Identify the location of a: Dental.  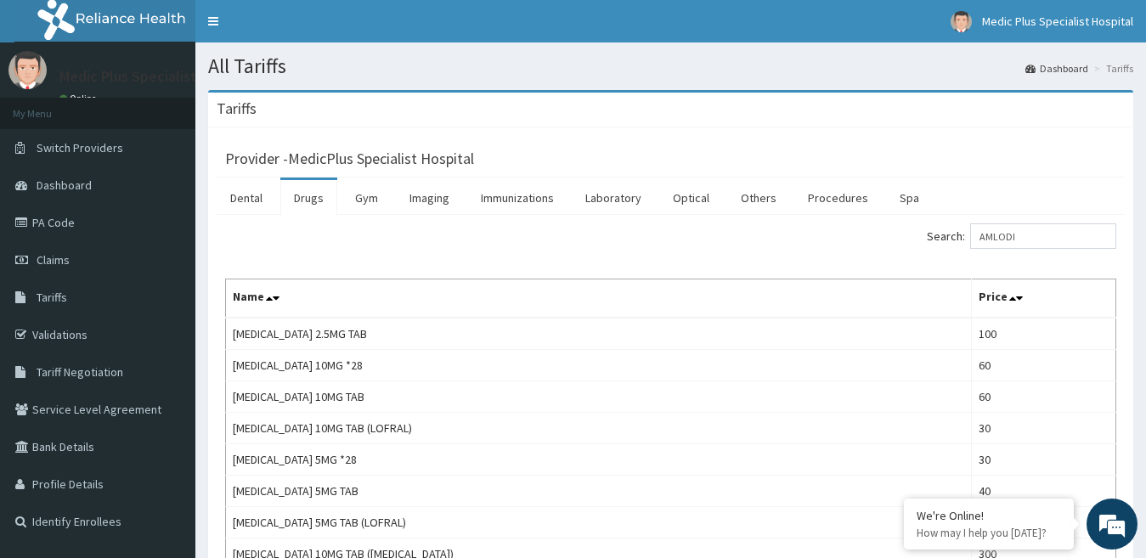
(246, 198).